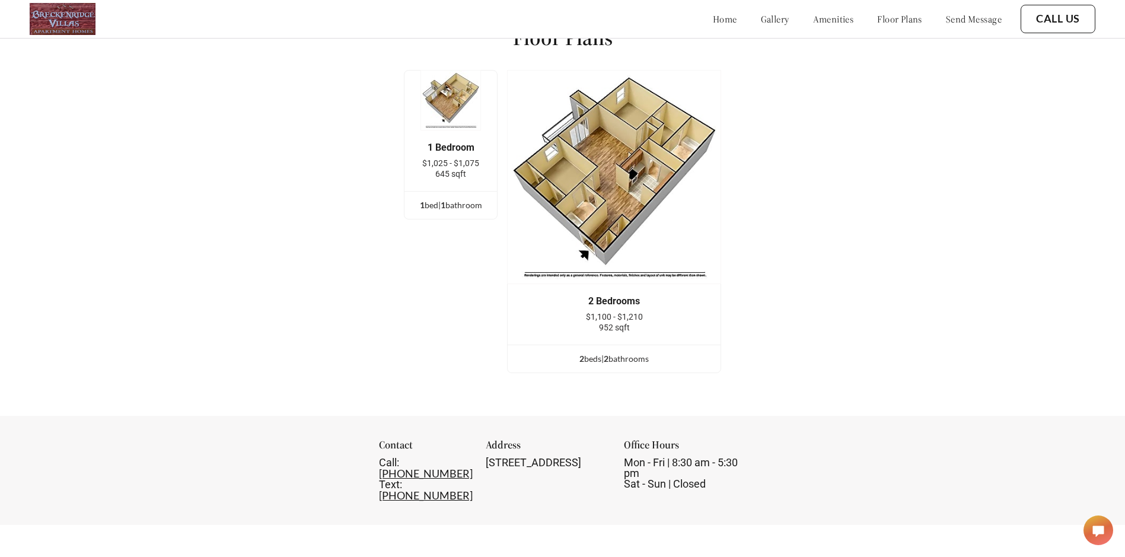  Describe the element at coordinates (1058, 19) in the screenshot. I see `button: Call Us` at that location.